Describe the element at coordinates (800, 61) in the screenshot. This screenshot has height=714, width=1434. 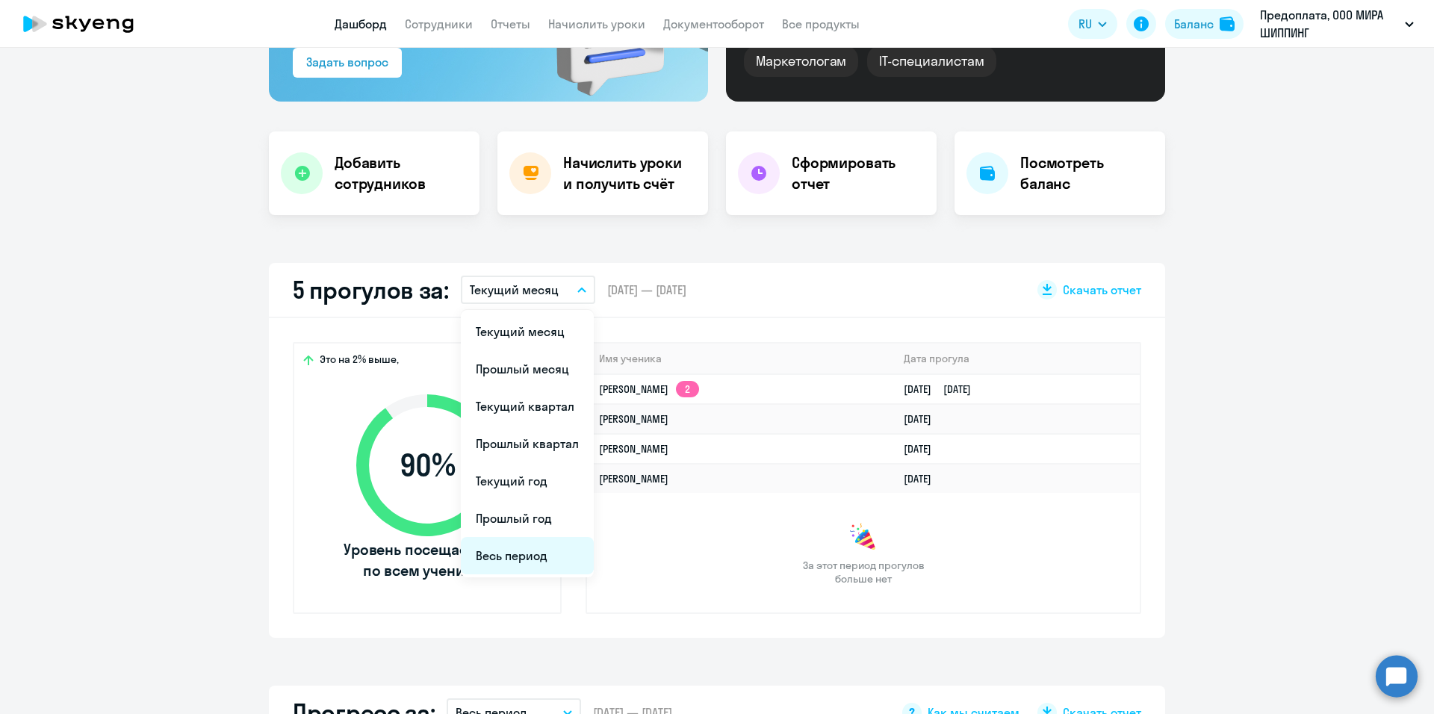
I see `div: Маркетологам` at that location.